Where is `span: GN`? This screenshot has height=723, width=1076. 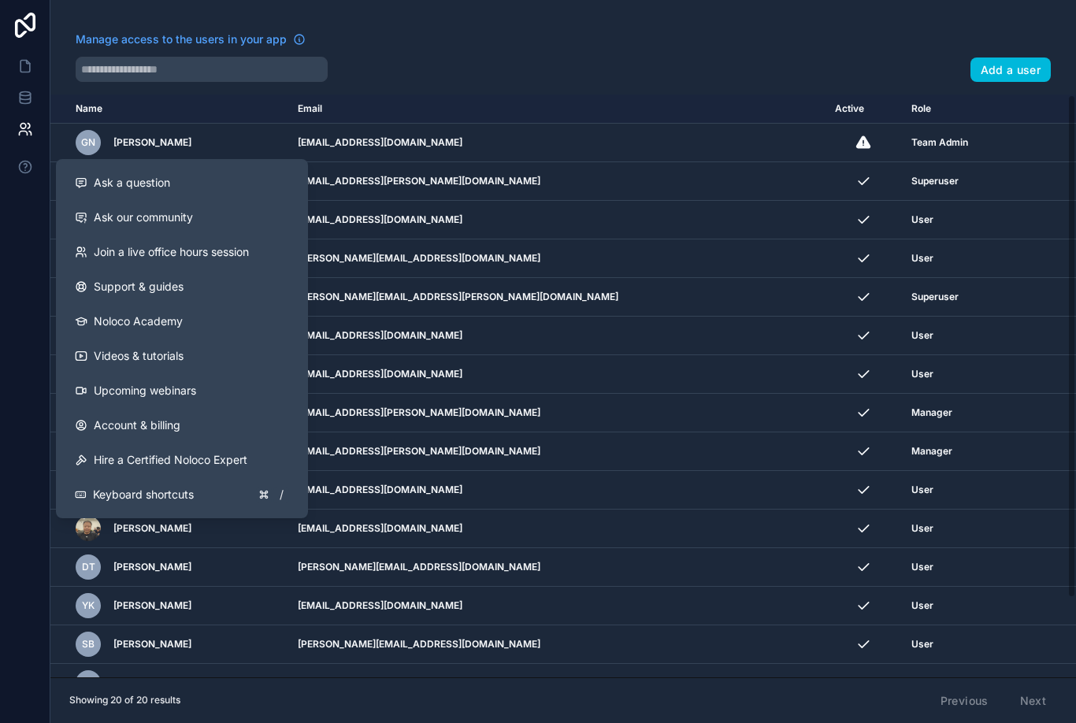 span: GN is located at coordinates (88, 143).